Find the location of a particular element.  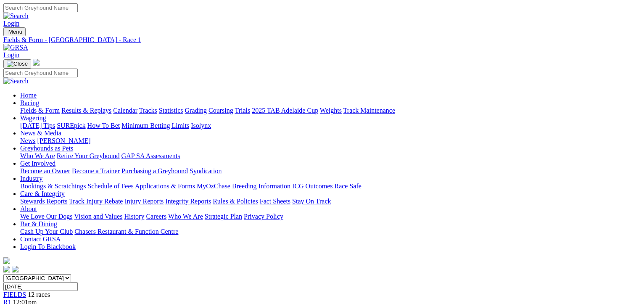

a: GAP SA Assessments is located at coordinates (151, 155).